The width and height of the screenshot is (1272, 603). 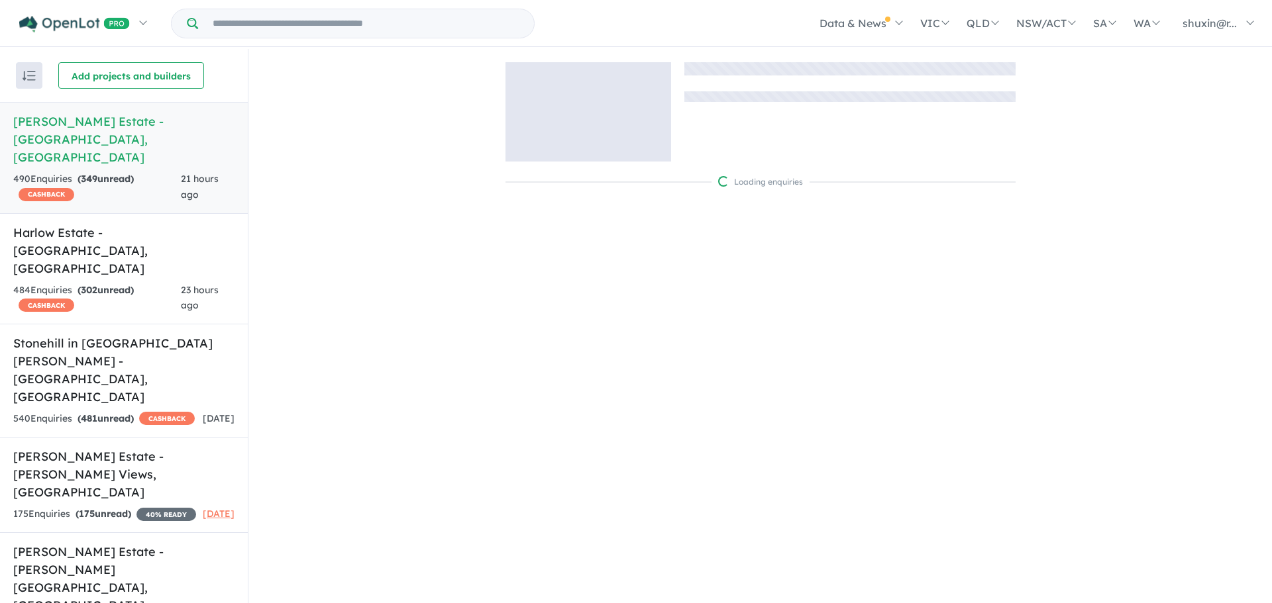 I want to click on div: 490 Enquir ies, so click(x=97, y=187).